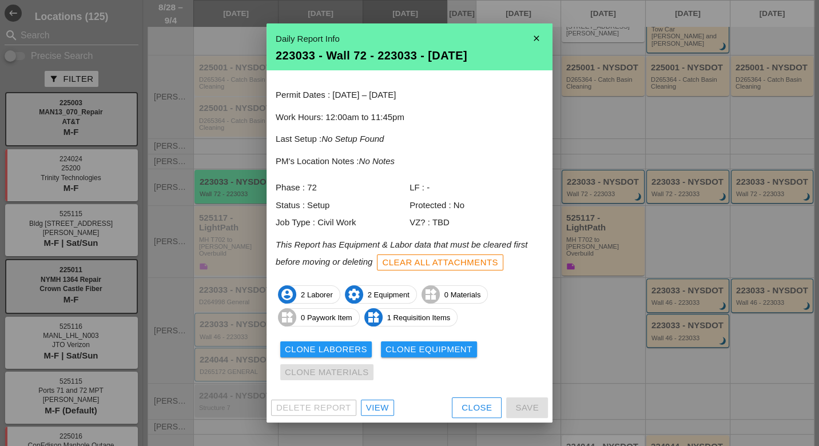 This screenshot has width=819, height=446. What do you see at coordinates (410, 39) in the screenshot?
I see `div: Daily Report Info` at bounding box center [410, 39].